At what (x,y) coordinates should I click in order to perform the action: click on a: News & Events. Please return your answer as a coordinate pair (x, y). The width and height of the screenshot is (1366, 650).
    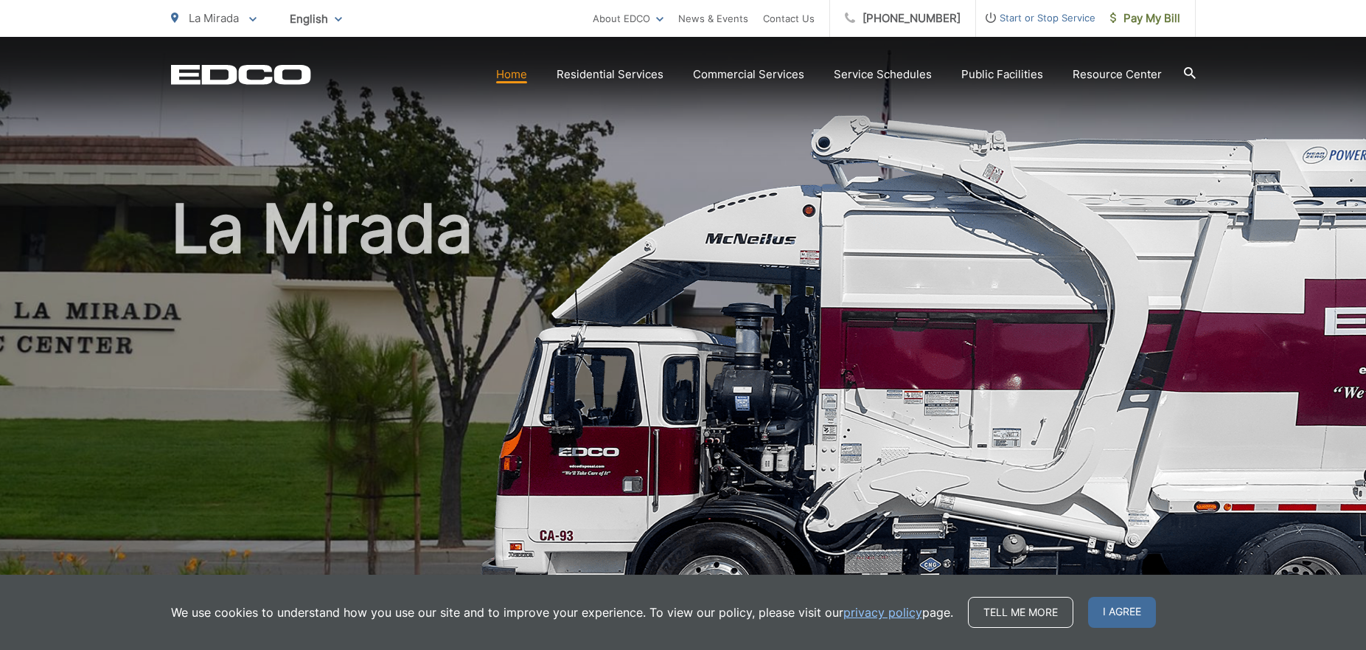
    Looking at the image, I should click on (713, 18).